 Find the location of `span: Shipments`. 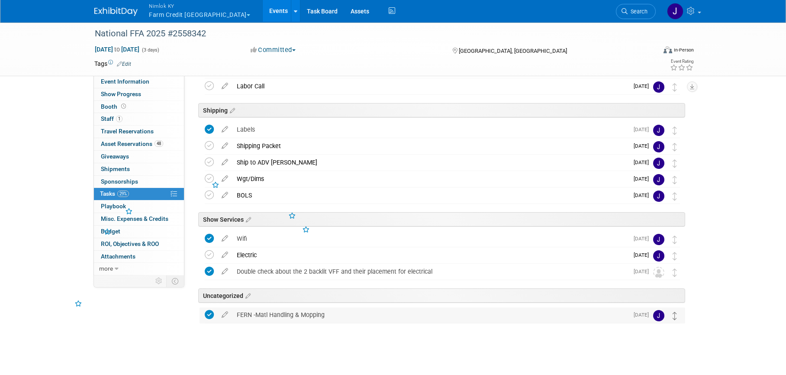

span: Shipments is located at coordinates (115, 169).